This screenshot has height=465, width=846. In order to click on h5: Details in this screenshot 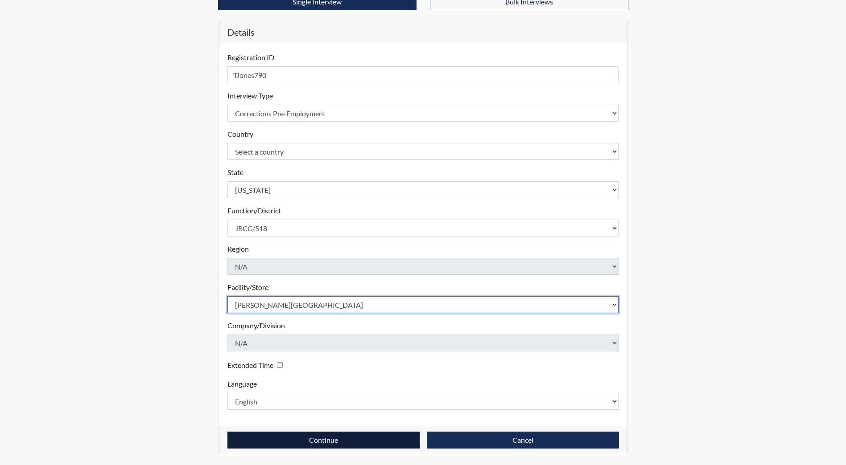, I will do `click(423, 32)`.